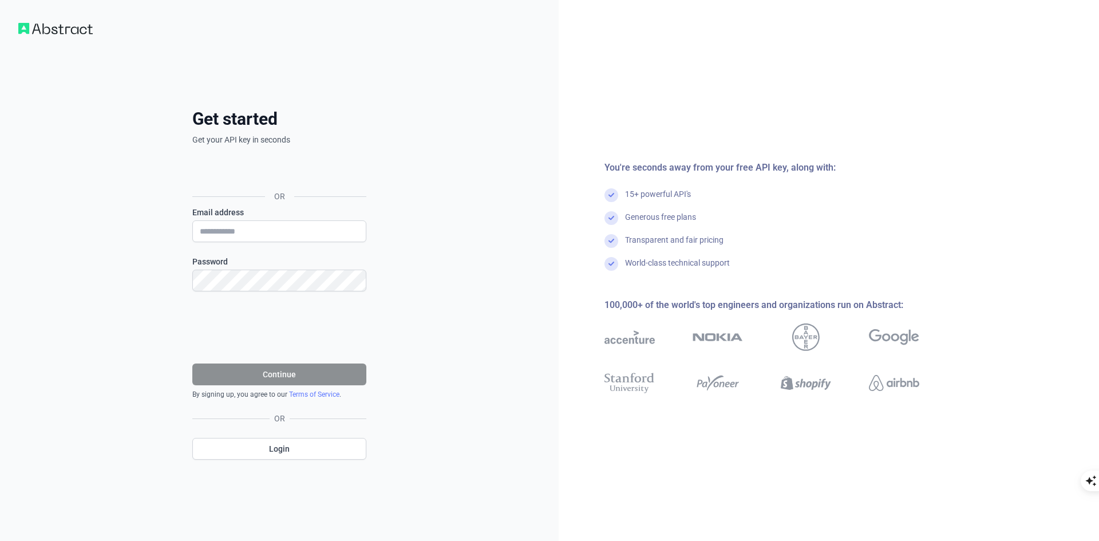 Image resolution: width=1099 pixels, height=541 pixels. I want to click on div: Transparent and fair pricing, so click(674, 246).